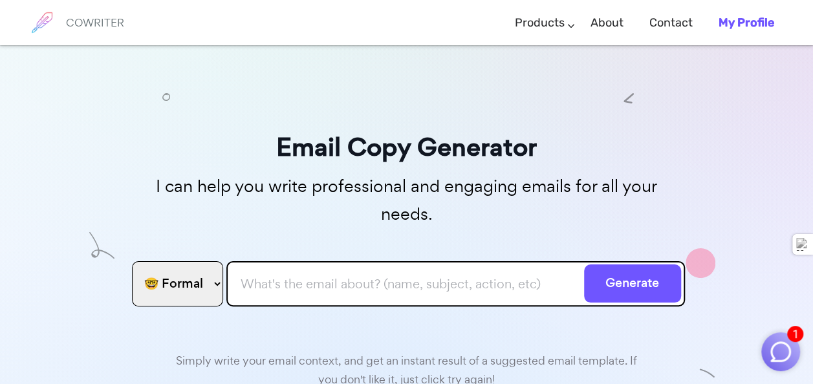 This screenshot has height=384, width=813. What do you see at coordinates (780, 352) in the screenshot?
I see `button: 1` at bounding box center [780, 352].